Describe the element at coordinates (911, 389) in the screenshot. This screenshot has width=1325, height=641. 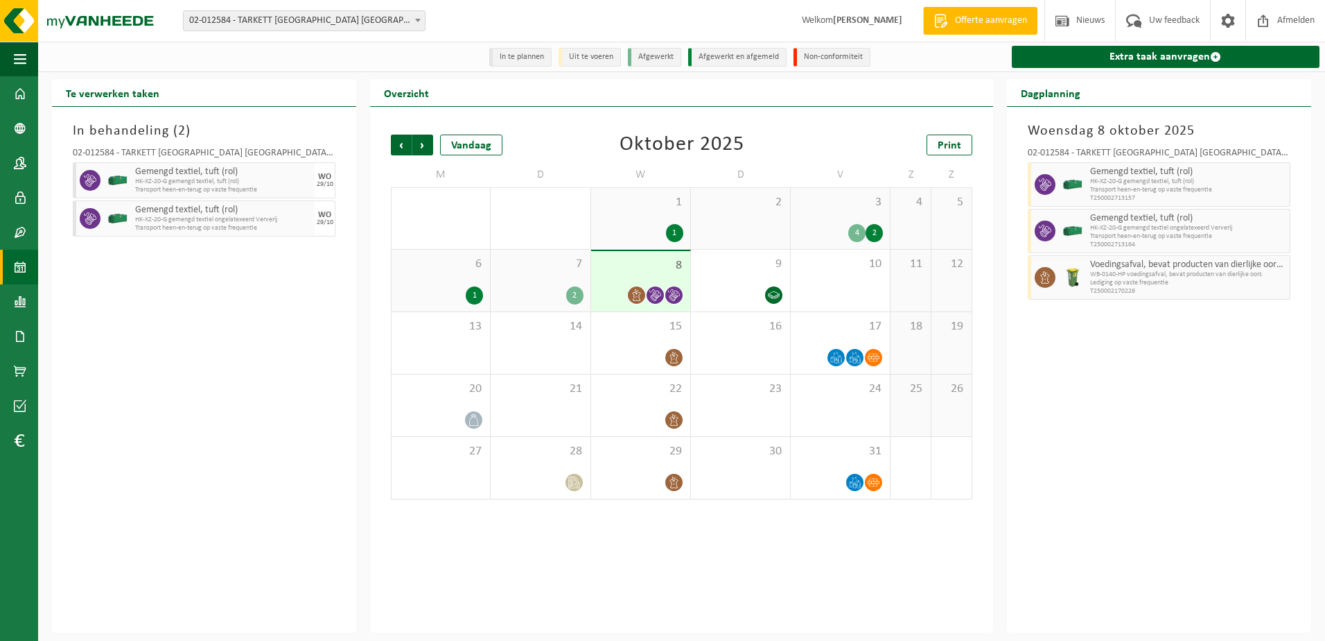
I see `span: 25` at that location.